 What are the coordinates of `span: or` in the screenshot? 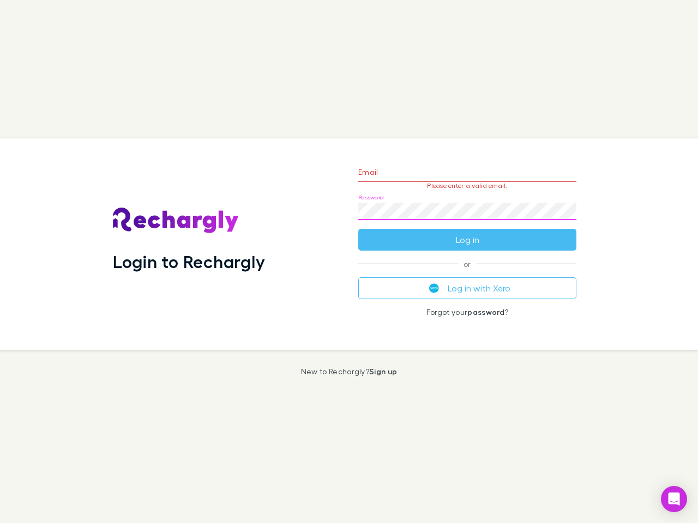 It's located at (467, 264).